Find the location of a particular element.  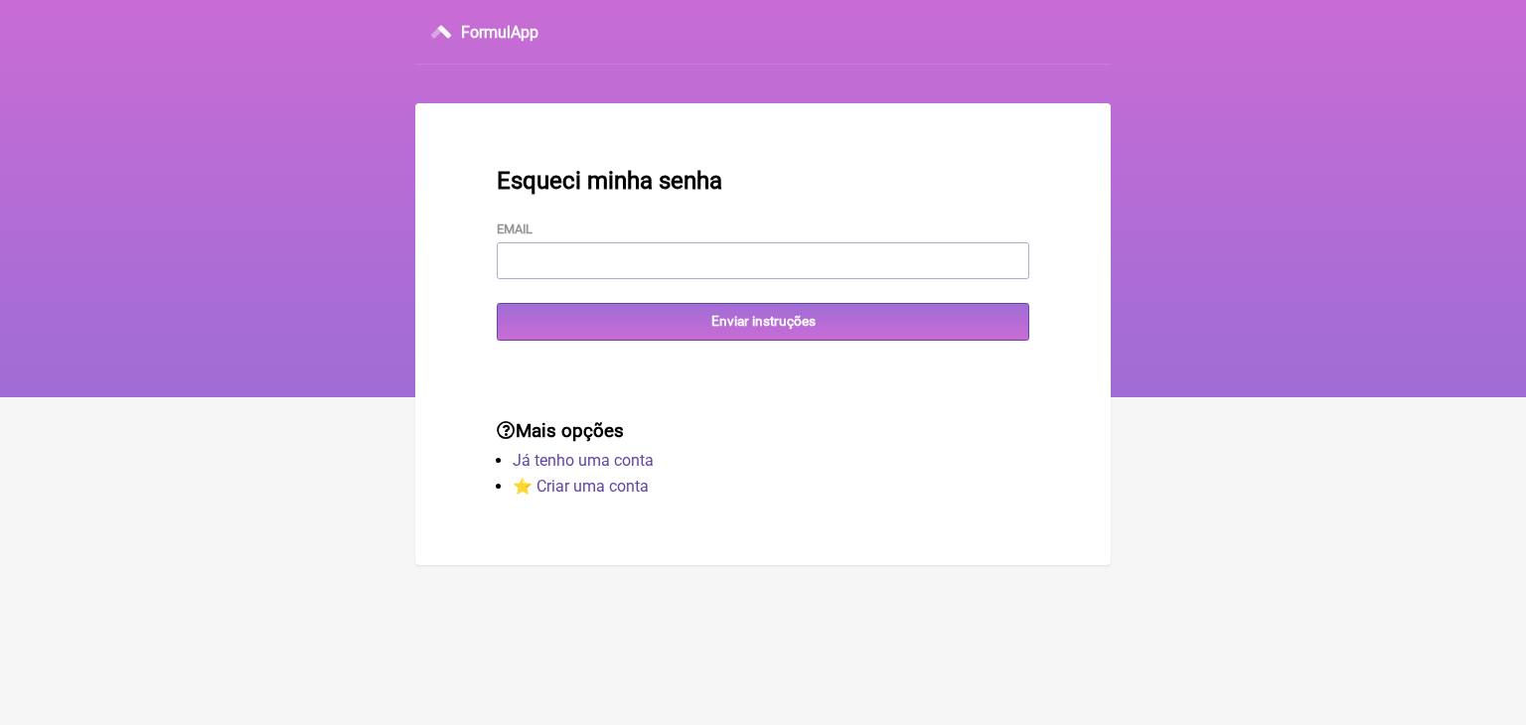

h2: Esqueci minha senha is located at coordinates (763, 181).